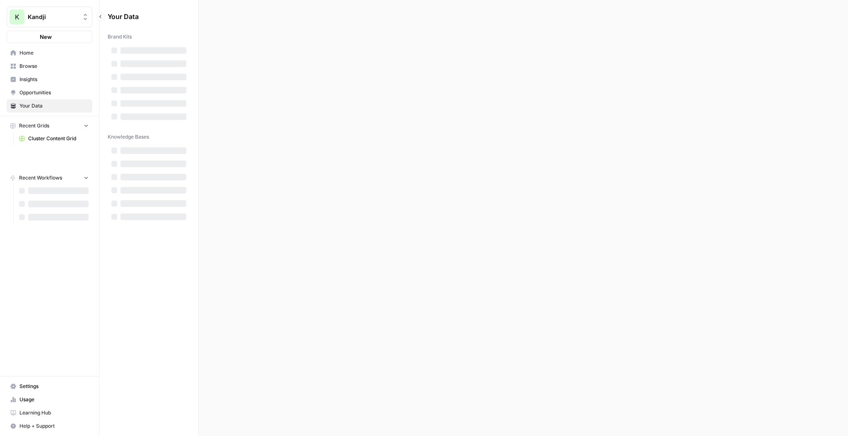  What do you see at coordinates (49, 400) in the screenshot?
I see `a: Usage` at bounding box center [49, 400].